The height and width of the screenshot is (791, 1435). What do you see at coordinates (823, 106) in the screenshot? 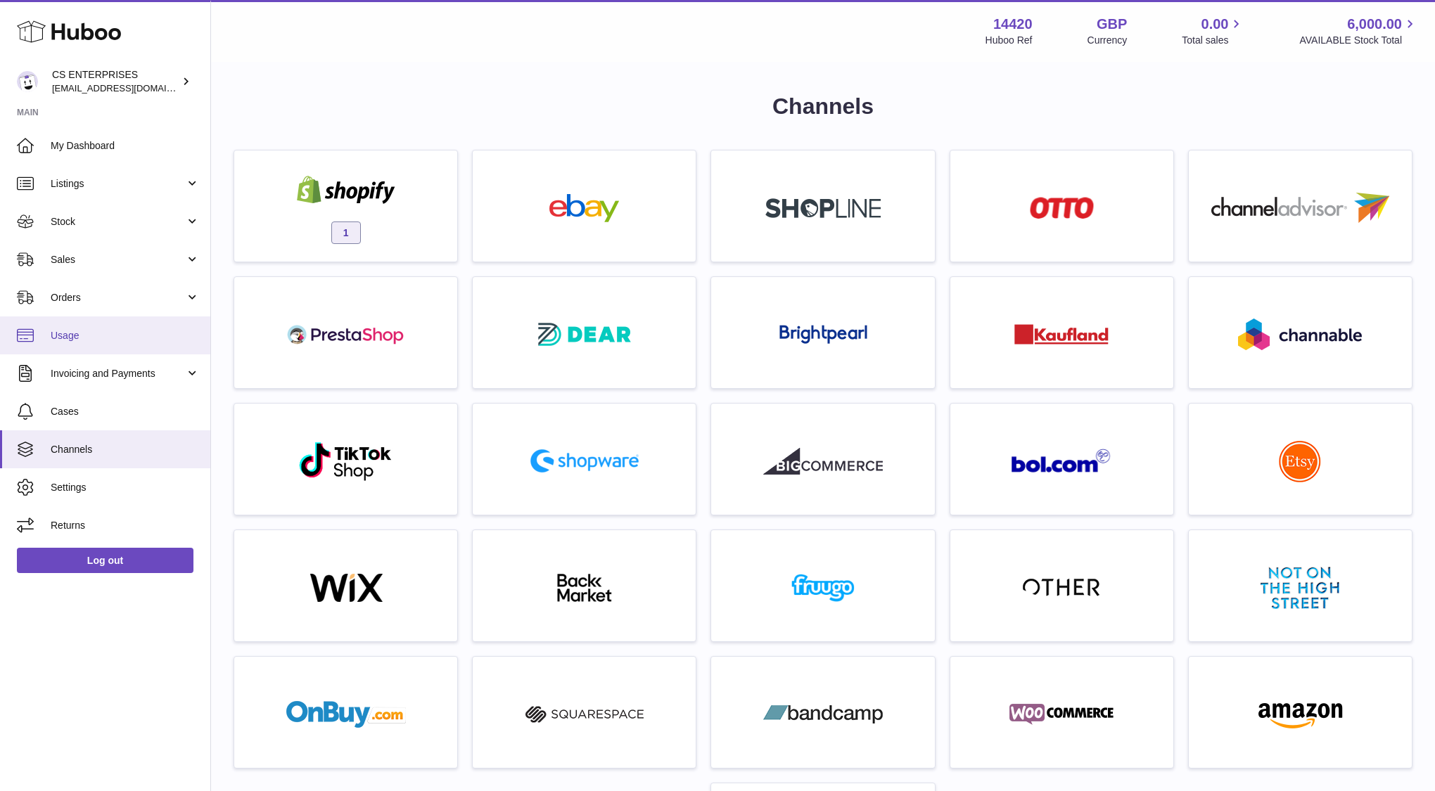
I see `h1: Channels` at bounding box center [823, 106].